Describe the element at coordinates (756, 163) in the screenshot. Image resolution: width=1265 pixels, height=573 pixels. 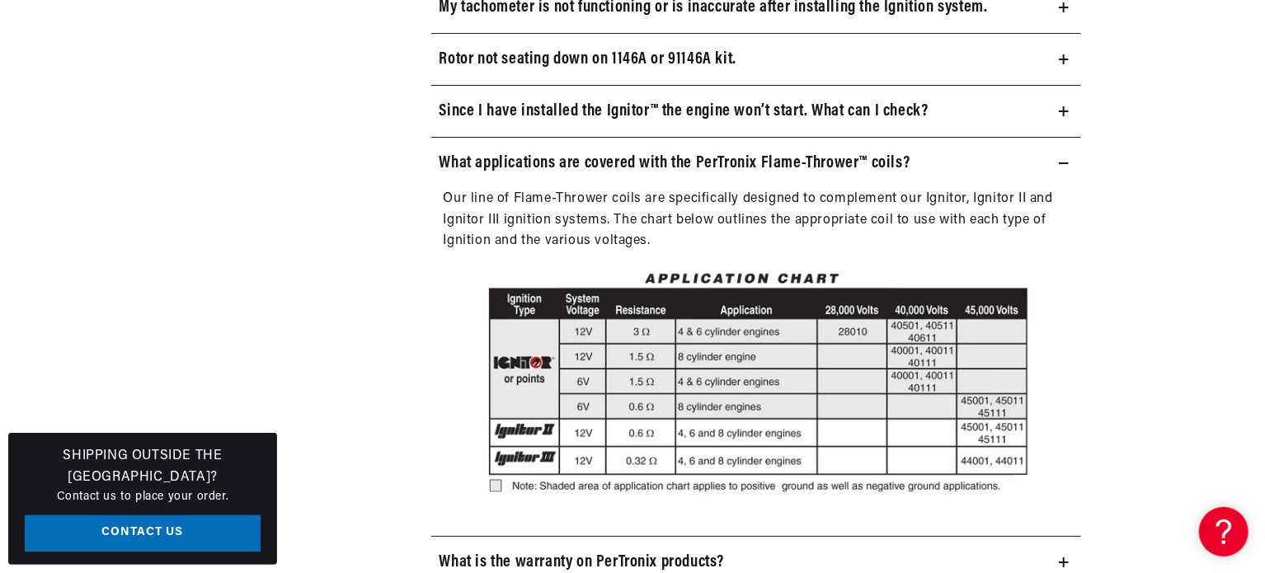
I see `summary: What applications are covered with the PerTronix Flame-Thrower™ coils?` at that location.